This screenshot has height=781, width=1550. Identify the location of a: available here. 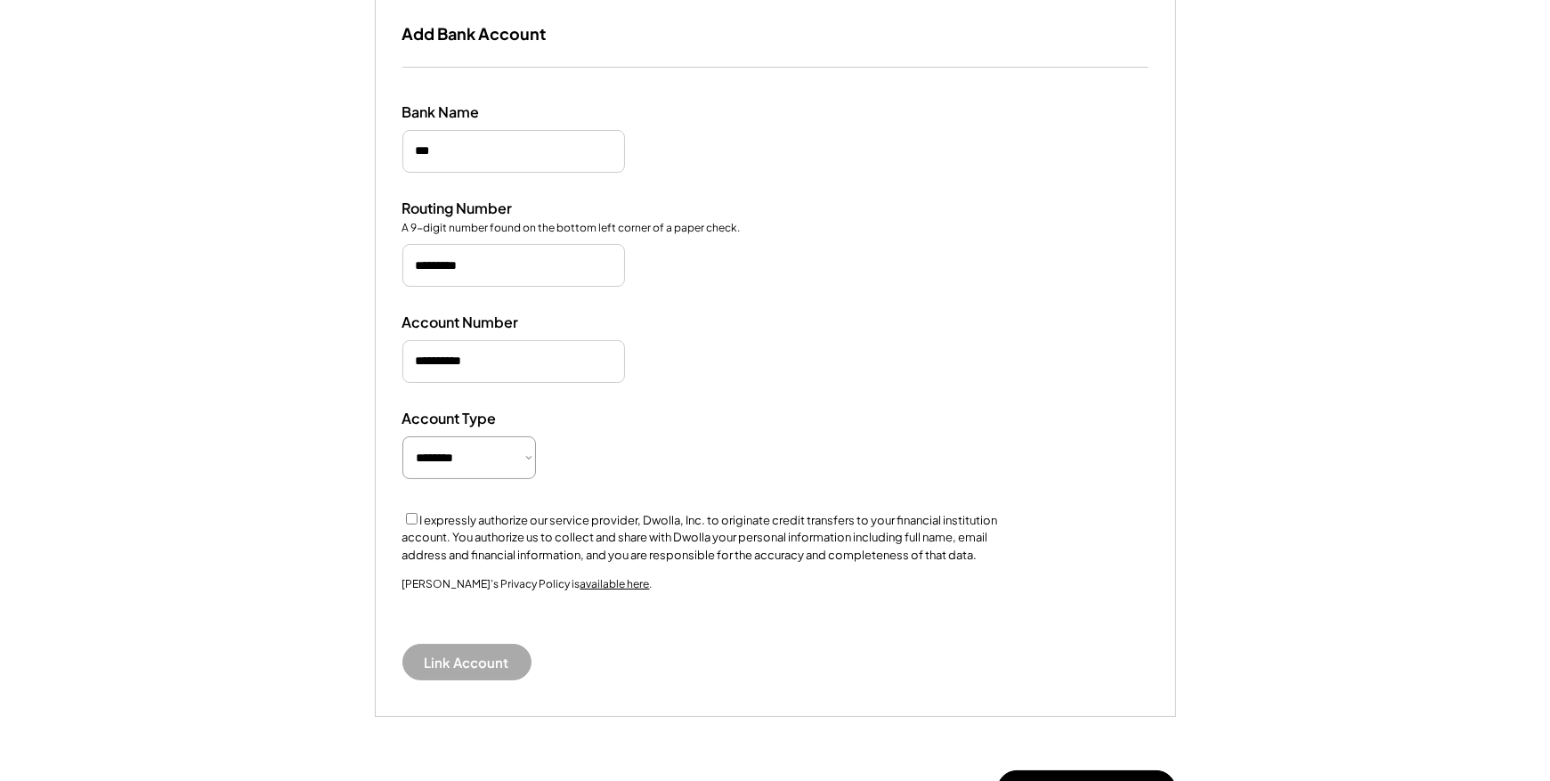
(615, 583).